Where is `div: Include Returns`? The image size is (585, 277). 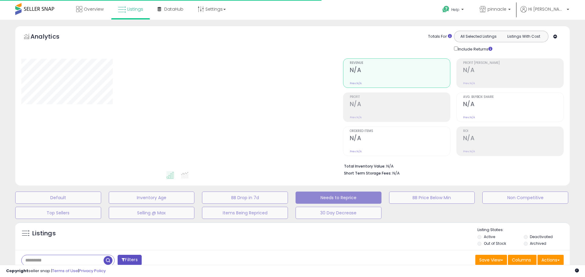
div: Include Returns is located at coordinates (474, 49).